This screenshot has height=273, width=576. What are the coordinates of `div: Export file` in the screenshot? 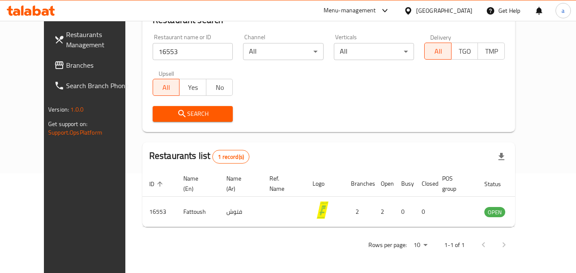 It's located at (501, 157).